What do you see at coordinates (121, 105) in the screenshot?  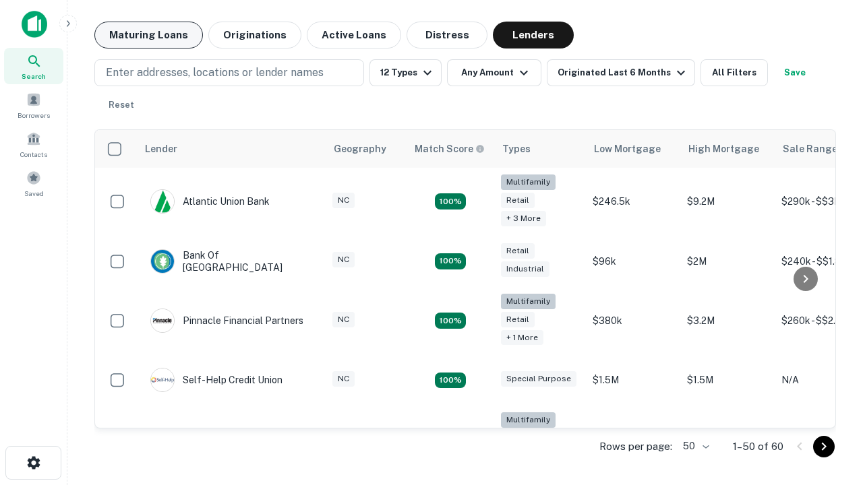 I see `button: Reset` at bounding box center [121, 105].